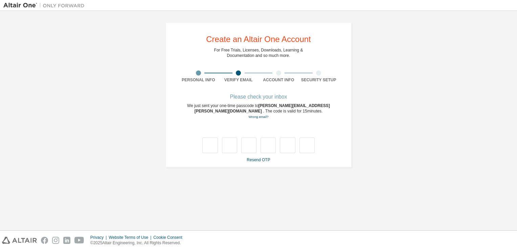 The width and height of the screenshot is (517, 250). Describe the element at coordinates (198, 80) in the screenshot. I see `div: Personal Info` at that location.